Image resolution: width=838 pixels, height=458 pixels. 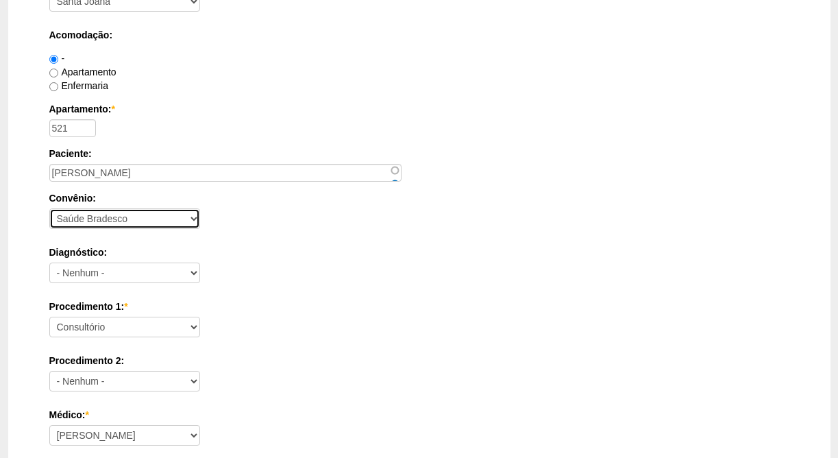 I want to click on label: Diagnóstico:, so click(x=419, y=252).